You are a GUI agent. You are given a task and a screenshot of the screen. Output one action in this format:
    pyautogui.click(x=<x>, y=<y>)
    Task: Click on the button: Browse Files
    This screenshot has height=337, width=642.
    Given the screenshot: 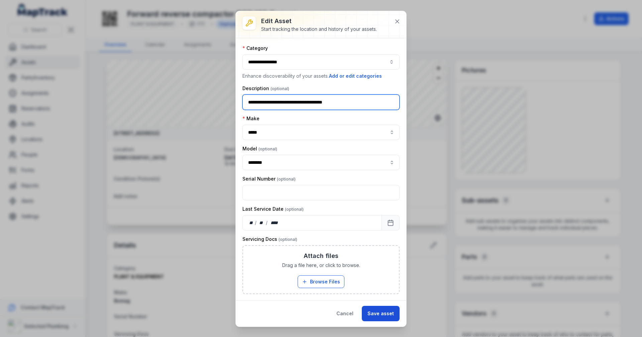 What is the action you would take?
    pyautogui.click(x=321, y=281)
    